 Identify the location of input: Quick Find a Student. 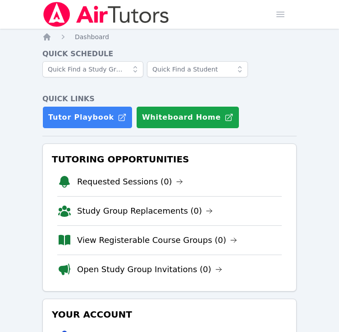
(197, 69).